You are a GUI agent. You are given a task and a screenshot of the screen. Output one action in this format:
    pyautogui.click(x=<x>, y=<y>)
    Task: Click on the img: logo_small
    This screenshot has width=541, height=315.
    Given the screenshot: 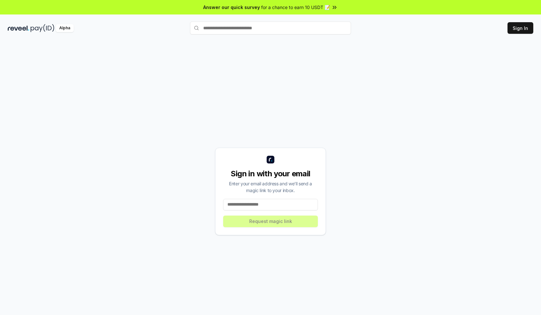 What is the action you would take?
    pyautogui.click(x=270, y=160)
    